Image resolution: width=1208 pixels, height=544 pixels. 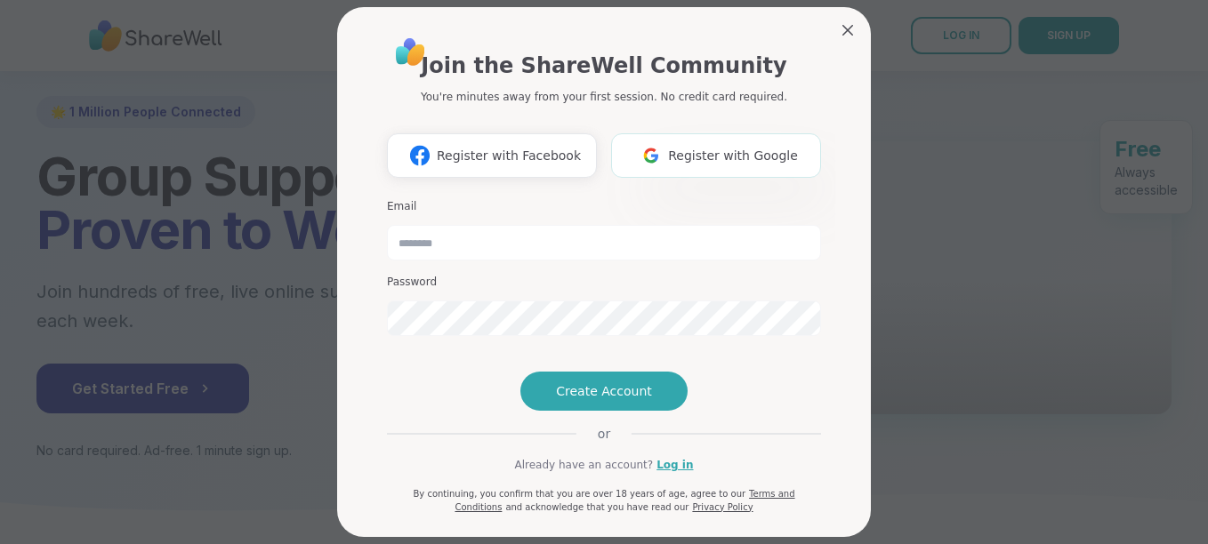 I want to click on a: Terms and Conditions, so click(x=624, y=501).